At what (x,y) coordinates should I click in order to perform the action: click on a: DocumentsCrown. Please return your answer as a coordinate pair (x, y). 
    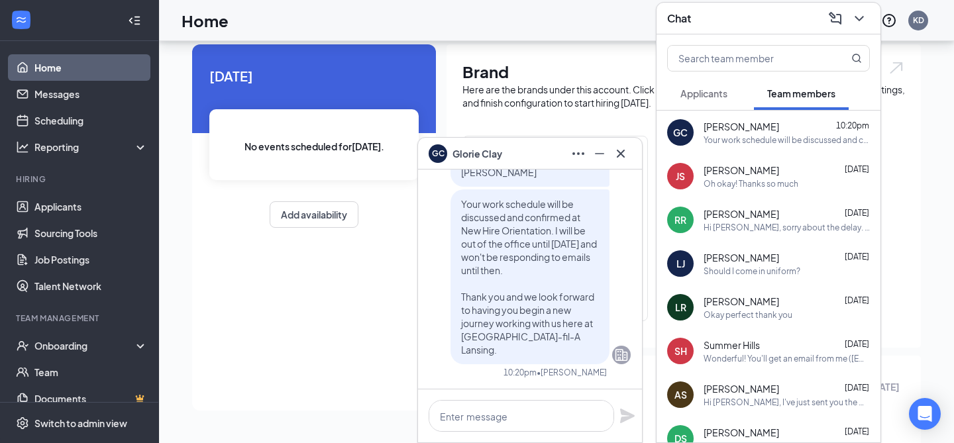
    Looking at the image, I should click on (91, 399).